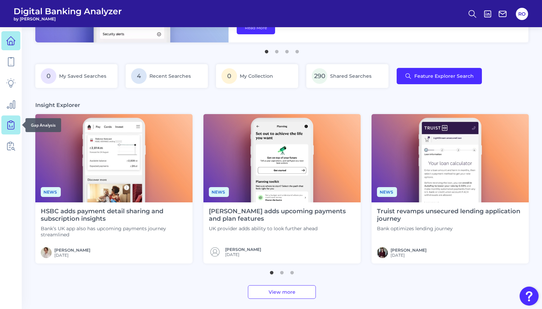  What do you see at coordinates (82, 76) in the screenshot?
I see `span: My Saved Searches` at bounding box center [82, 76].